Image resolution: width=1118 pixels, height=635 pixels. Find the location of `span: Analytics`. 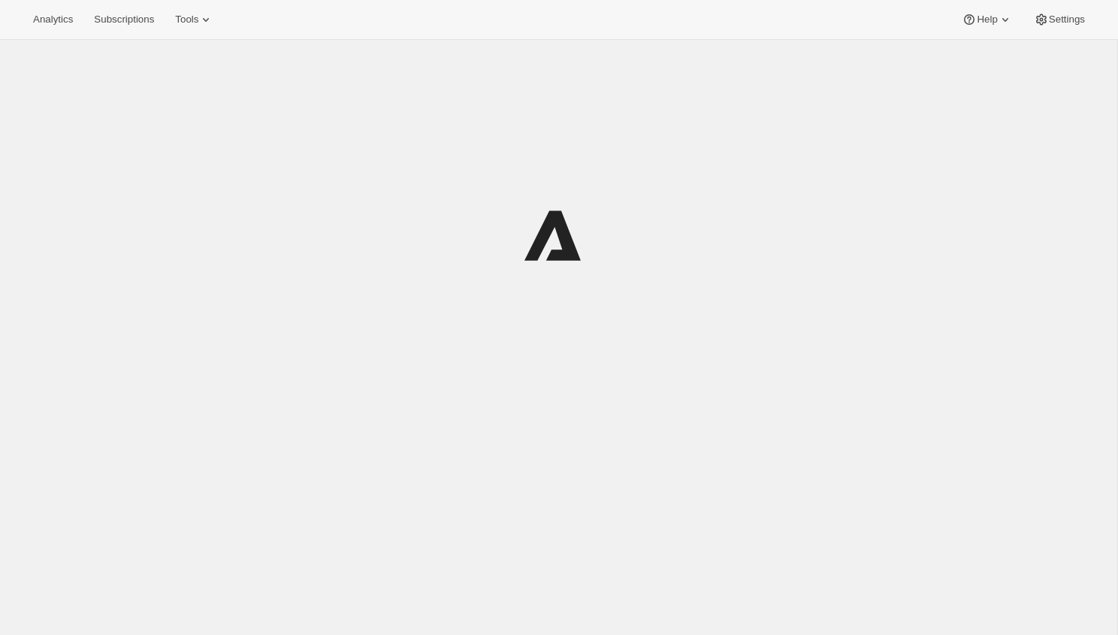

span: Analytics is located at coordinates (53, 20).